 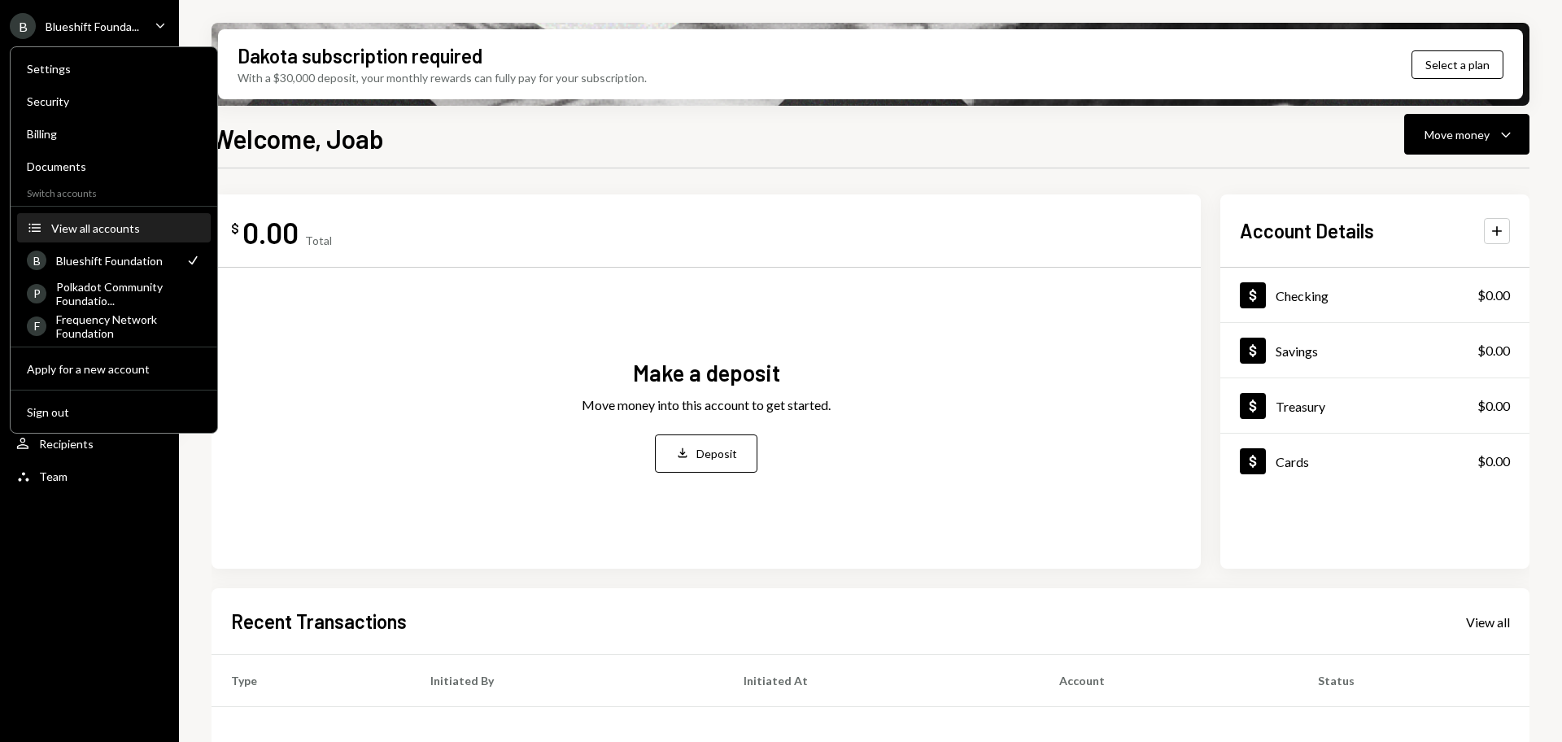 I want to click on div: Cards, so click(x=1292, y=461).